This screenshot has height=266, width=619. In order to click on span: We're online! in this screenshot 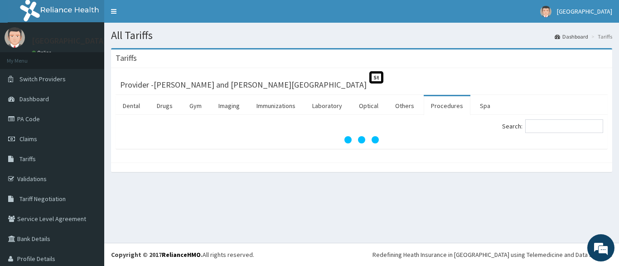, I will do `click(89, 122)`.